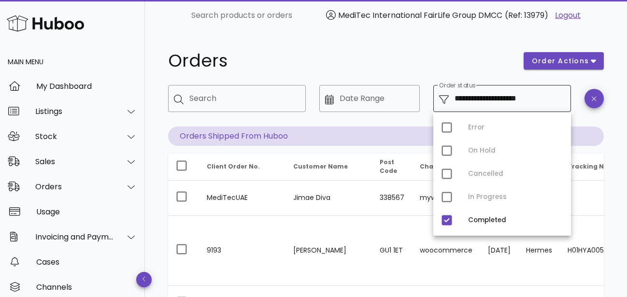 The image size is (627, 297). What do you see at coordinates (87, 212) in the screenshot?
I see `div: Usage` at bounding box center [87, 212].